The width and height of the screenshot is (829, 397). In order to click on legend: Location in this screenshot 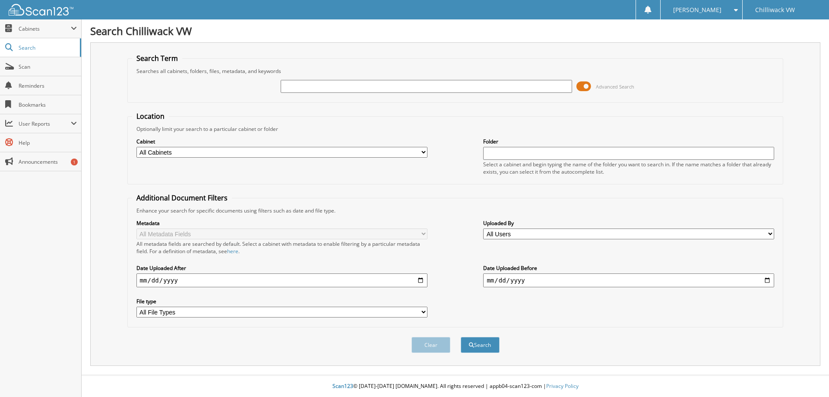, I will do `click(150, 116)`.